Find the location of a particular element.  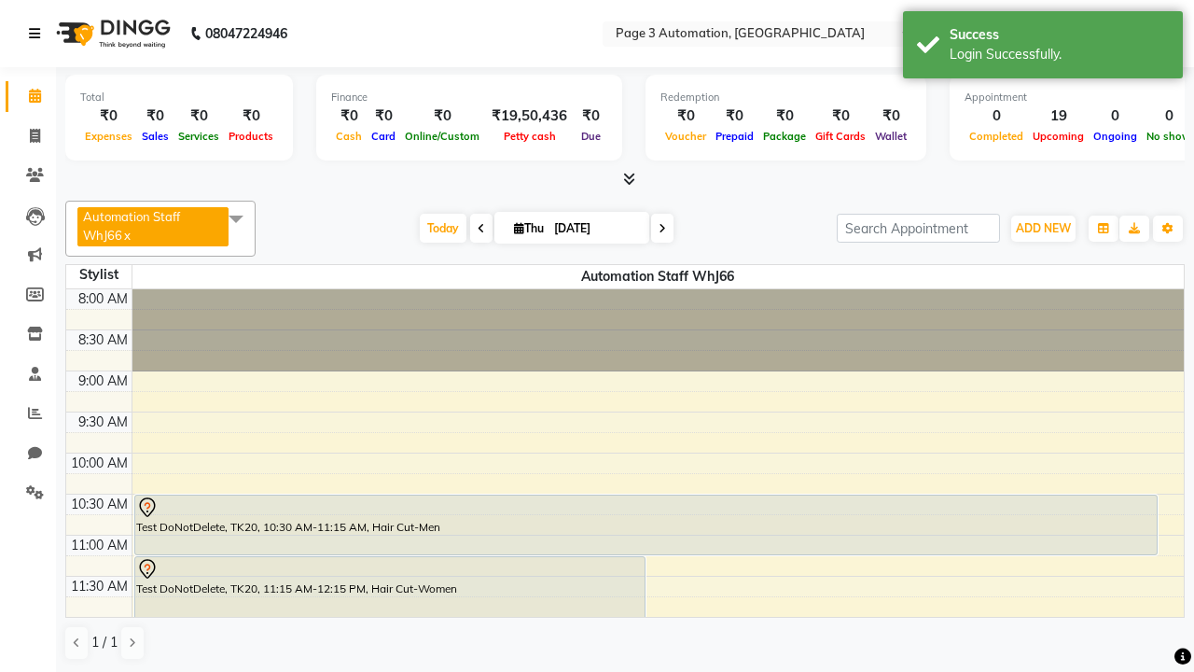

div: 19 is located at coordinates (1058, 116).